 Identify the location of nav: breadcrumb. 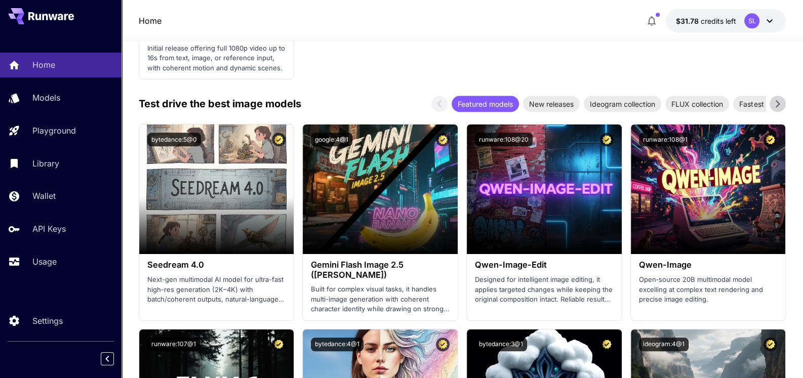
(150, 21).